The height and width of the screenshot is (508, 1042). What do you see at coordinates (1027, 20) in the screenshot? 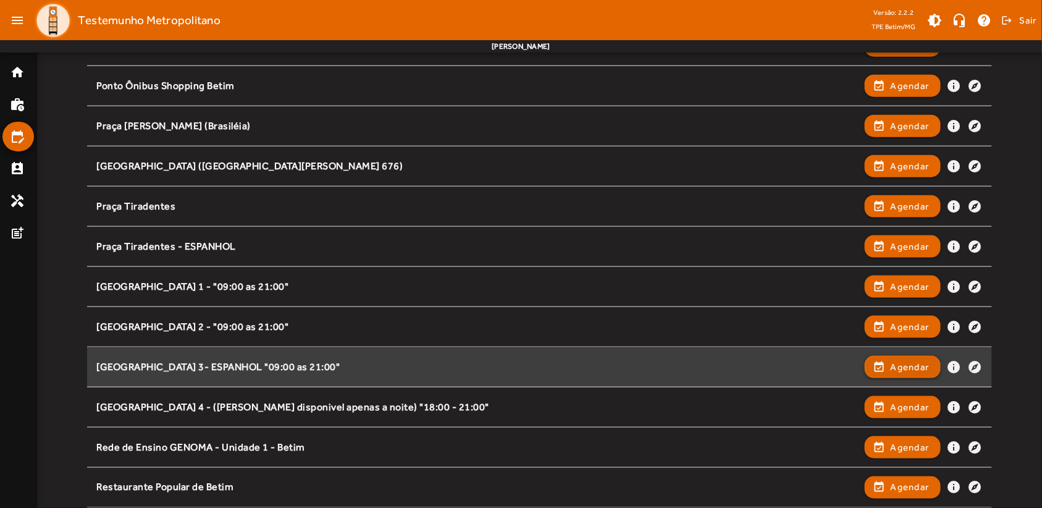
I see `span: Sair` at bounding box center [1027, 20].